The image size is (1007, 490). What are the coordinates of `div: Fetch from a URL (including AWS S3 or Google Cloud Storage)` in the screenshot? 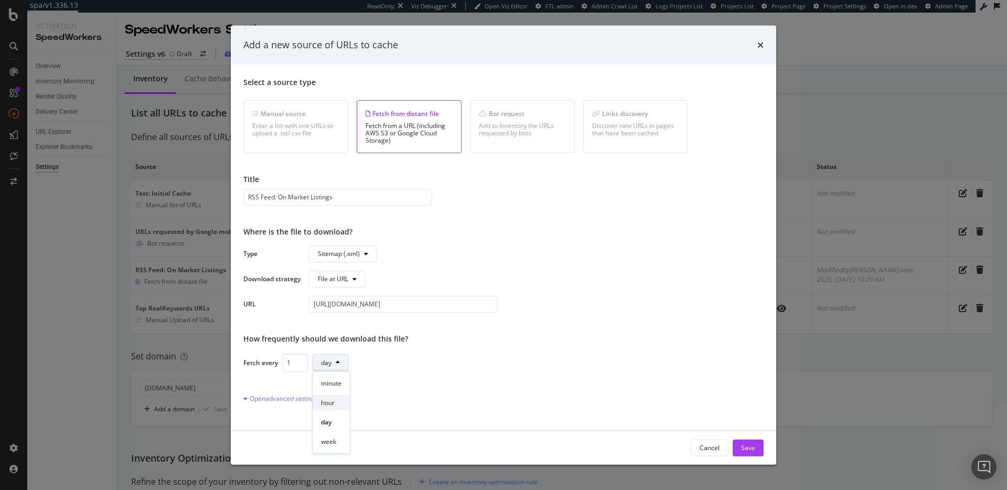 It's located at (409, 133).